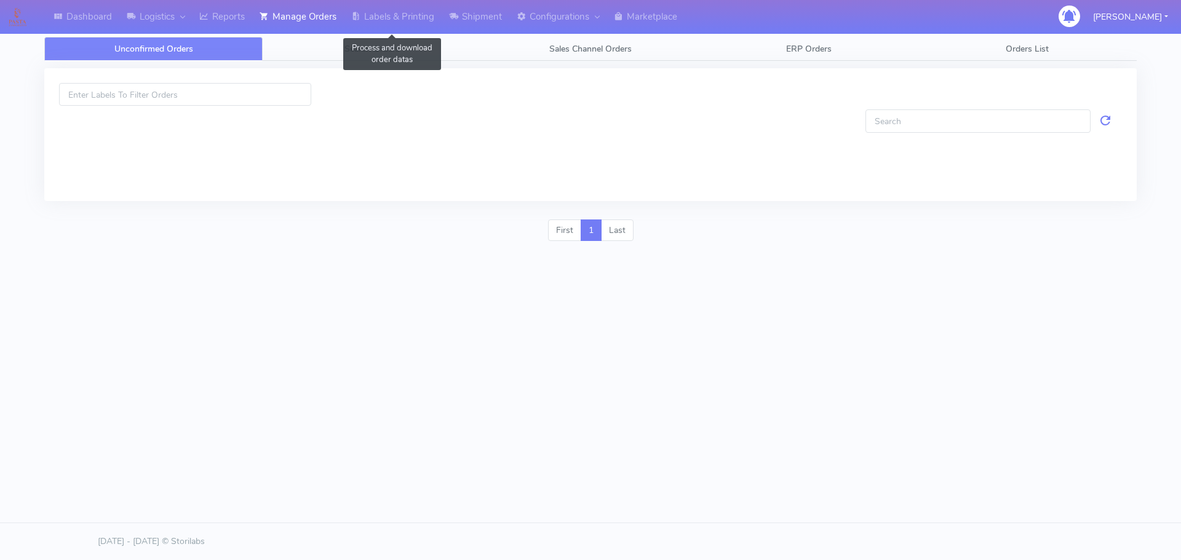  I want to click on span: Sales Channel Orders, so click(590, 49).